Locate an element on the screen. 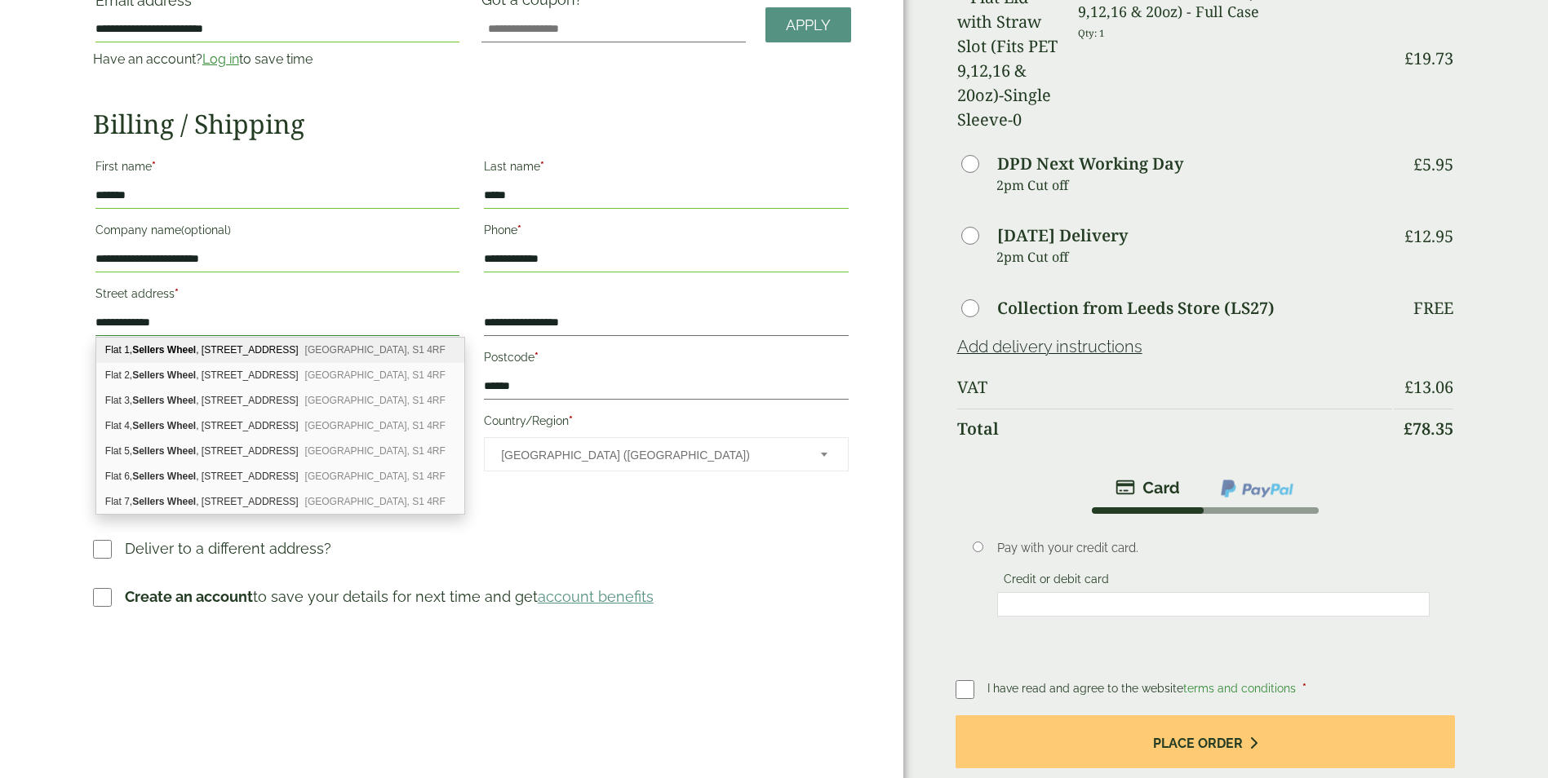 This screenshot has width=1548, height=778. p: Have an account? to save time is located at coordinates (277, 60).